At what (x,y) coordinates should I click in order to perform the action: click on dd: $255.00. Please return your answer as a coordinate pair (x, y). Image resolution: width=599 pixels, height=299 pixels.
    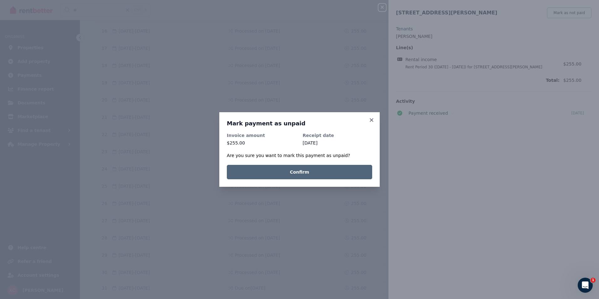
    Looking at the image, I should click on (262, 143).